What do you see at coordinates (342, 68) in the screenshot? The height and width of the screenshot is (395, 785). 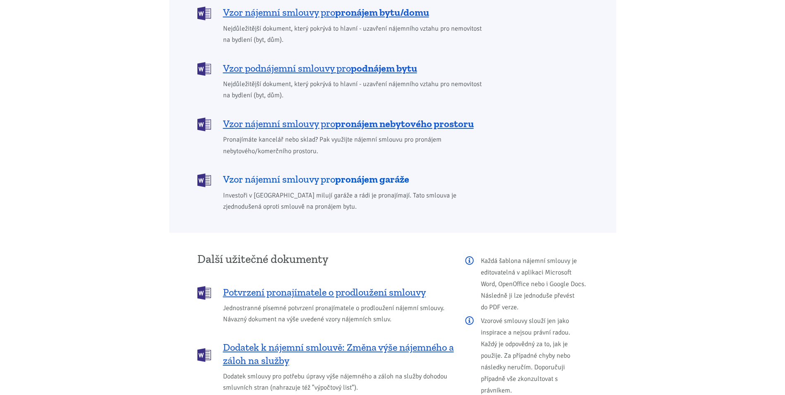 I see `a: Vzor podnájemní smlouvy propodnájem bytu` at bounding box center [342, 68].